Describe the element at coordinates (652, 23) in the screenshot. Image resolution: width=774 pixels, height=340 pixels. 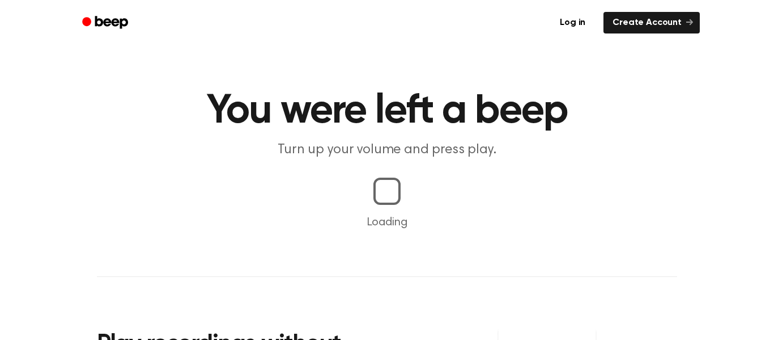
I see `a: Create Account` at that location.